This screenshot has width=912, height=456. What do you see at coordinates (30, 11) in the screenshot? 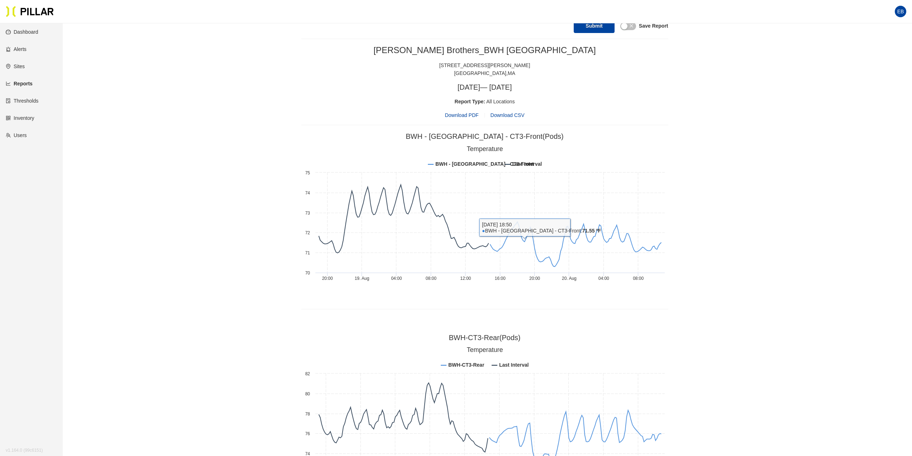
I see `img: Pillar Technologies` at bounding box center [30, 11].